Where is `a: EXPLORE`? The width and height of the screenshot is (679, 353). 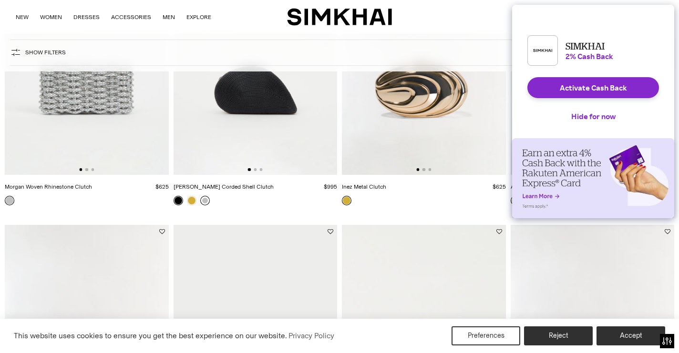
a: EXPLORE is located at coordinates (199, 17).